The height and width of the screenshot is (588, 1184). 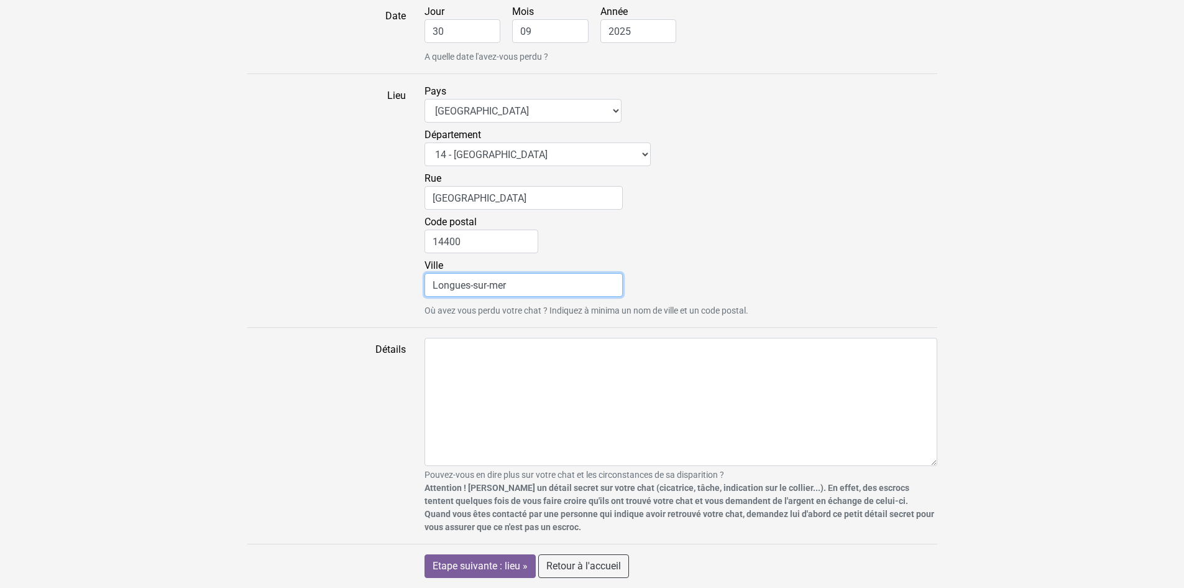 I want to click on label: Ville, so click(x=524, y=277).